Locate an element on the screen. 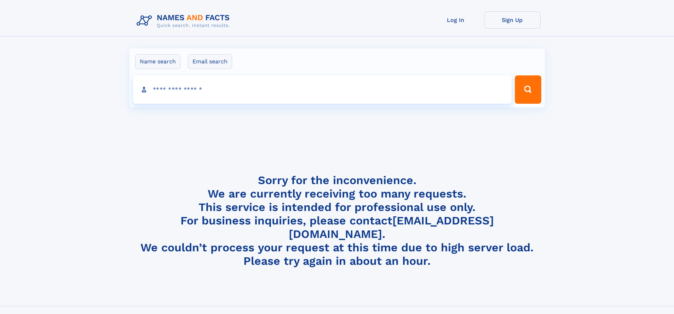  label: Email search is located at coordinates (210, 62).